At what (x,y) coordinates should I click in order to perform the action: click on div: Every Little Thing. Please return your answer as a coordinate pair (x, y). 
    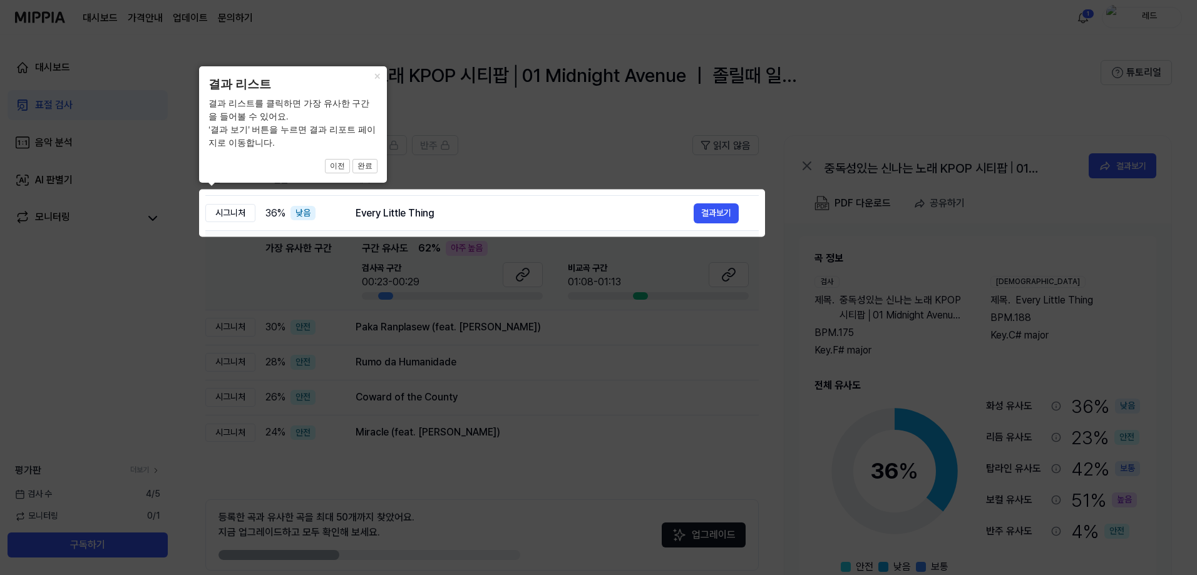
    Looking at the image, I should click on (525, 213).